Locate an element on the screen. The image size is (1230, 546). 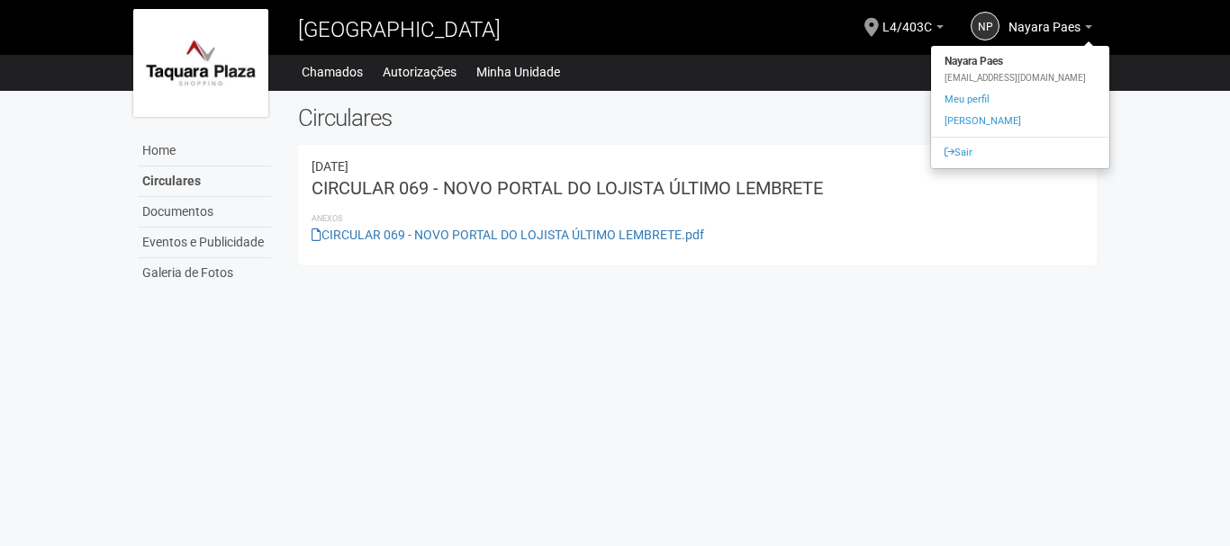
a: Galeria de Fotos is located at coordinates (204, 273).